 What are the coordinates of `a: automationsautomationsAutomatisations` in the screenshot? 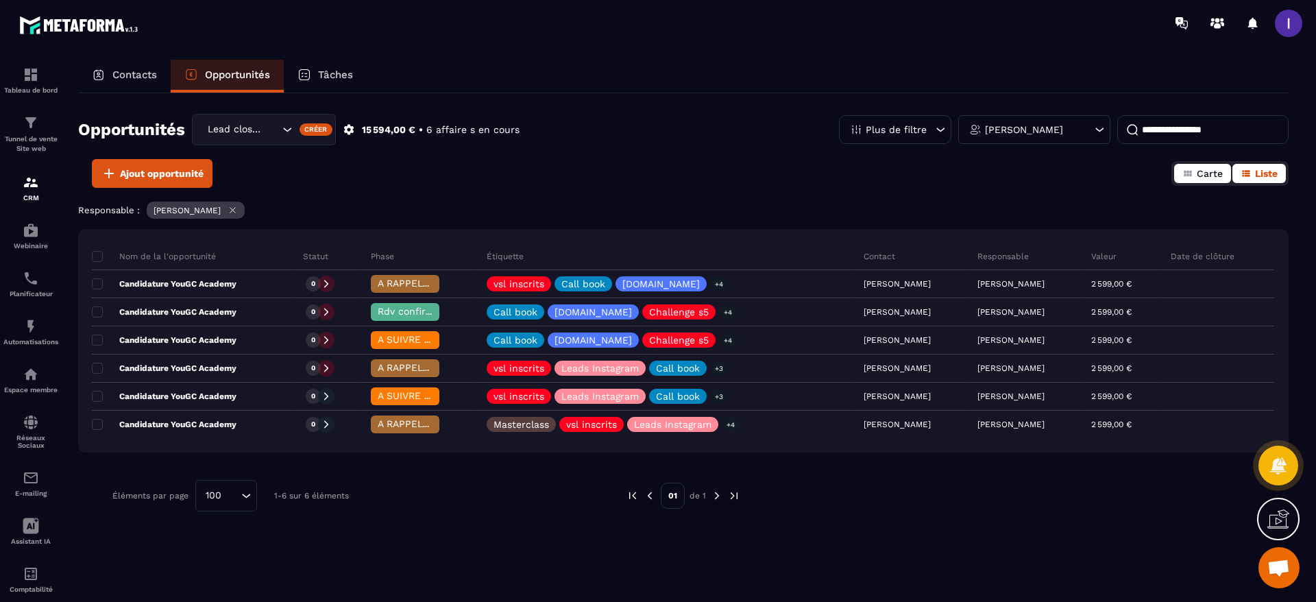 It's located at (31, 332).